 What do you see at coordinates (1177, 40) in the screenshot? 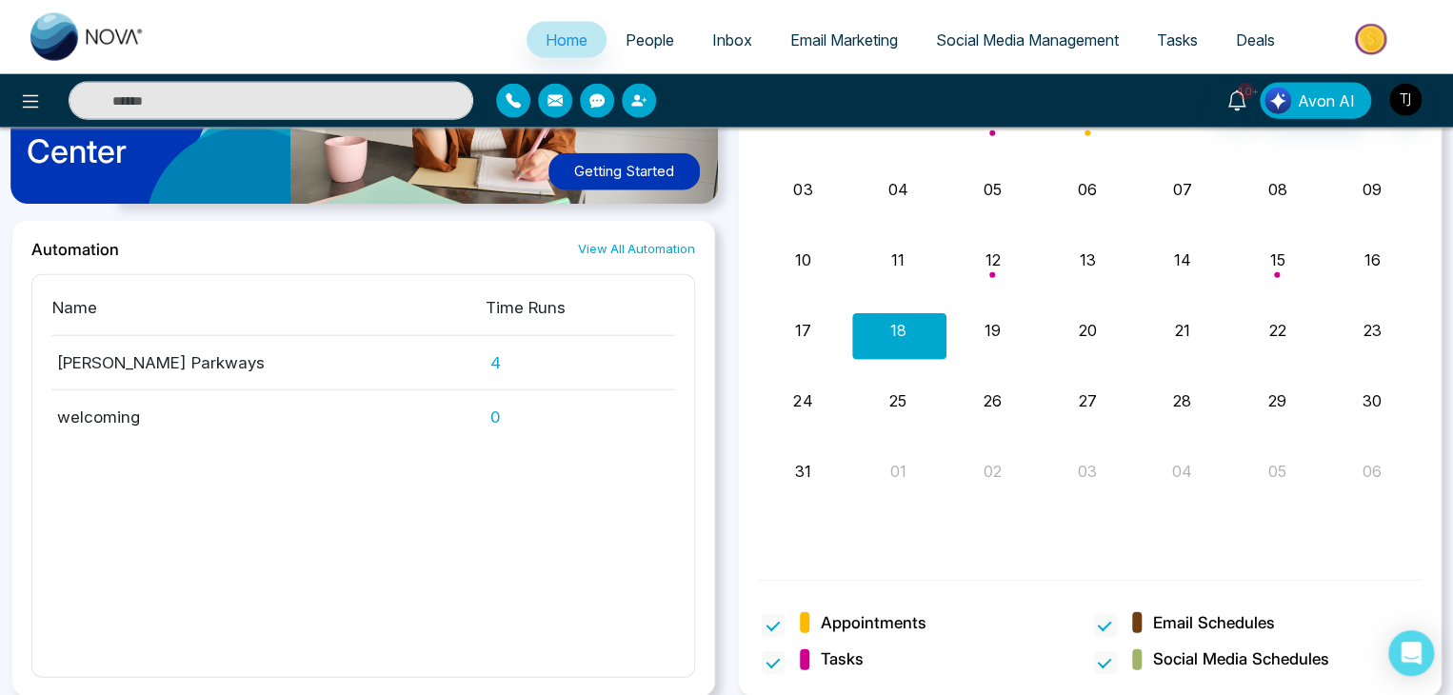
I see `a: Tasks` at bounding box center [1177, 40].